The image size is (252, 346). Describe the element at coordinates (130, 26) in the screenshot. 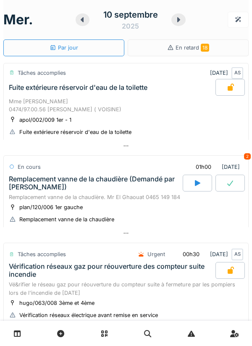

I see `div: 2025` at that location.